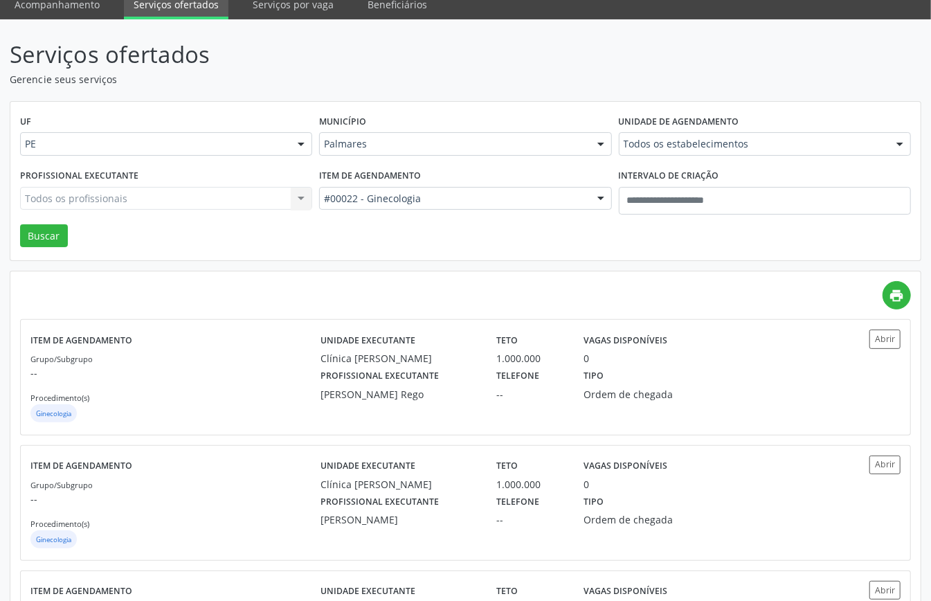 This screenshot has width=931, height=601. What do you see at coordinates (668, 176) in the screenshot?
I see `label: Intervalo de criação` at bounding box center [668, 176].